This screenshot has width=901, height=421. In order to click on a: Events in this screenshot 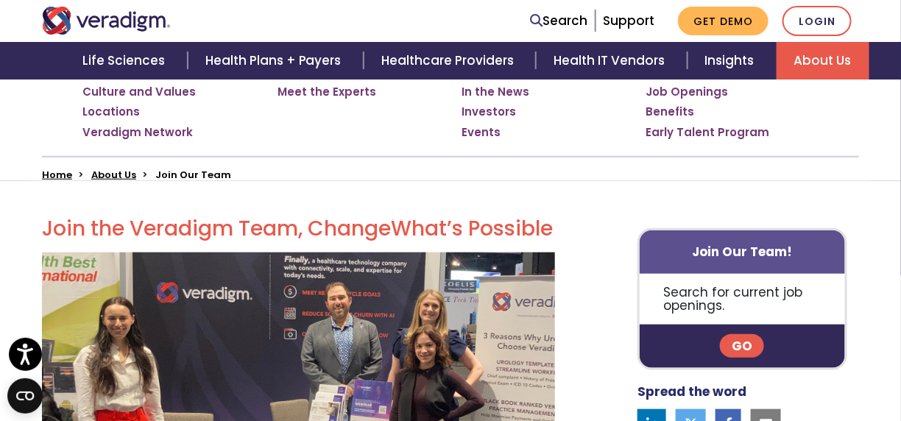, I will do `click(481, 133)`.